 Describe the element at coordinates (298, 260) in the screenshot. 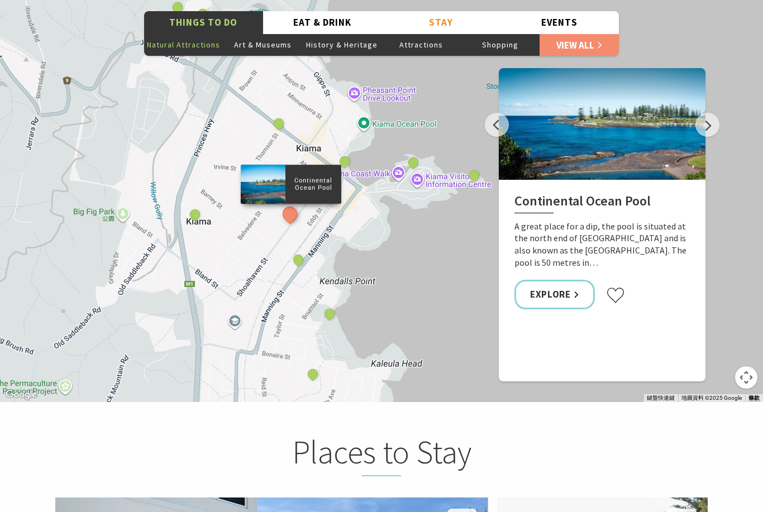

I see `button: See detail about Surf Beach, Kiama` at that location.